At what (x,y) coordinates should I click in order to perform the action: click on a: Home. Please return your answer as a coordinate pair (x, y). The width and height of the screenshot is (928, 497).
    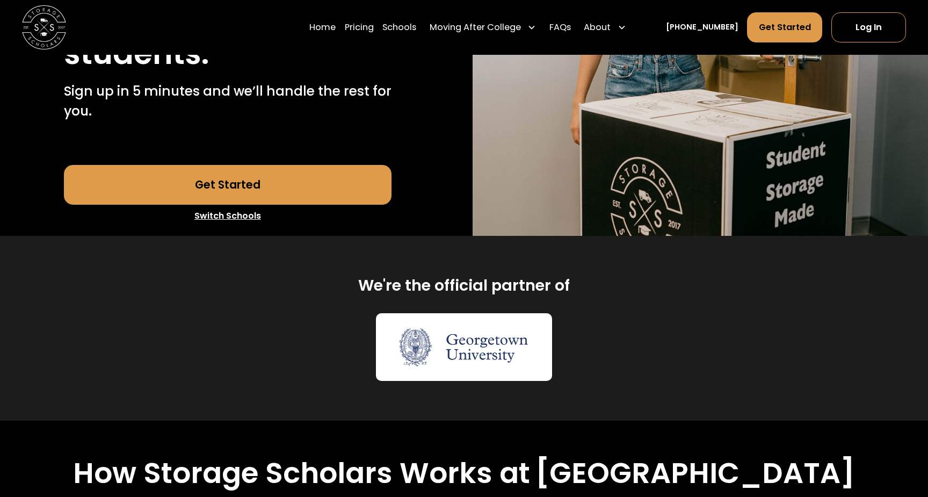
    Looking at the image, I should click on (322, 27).